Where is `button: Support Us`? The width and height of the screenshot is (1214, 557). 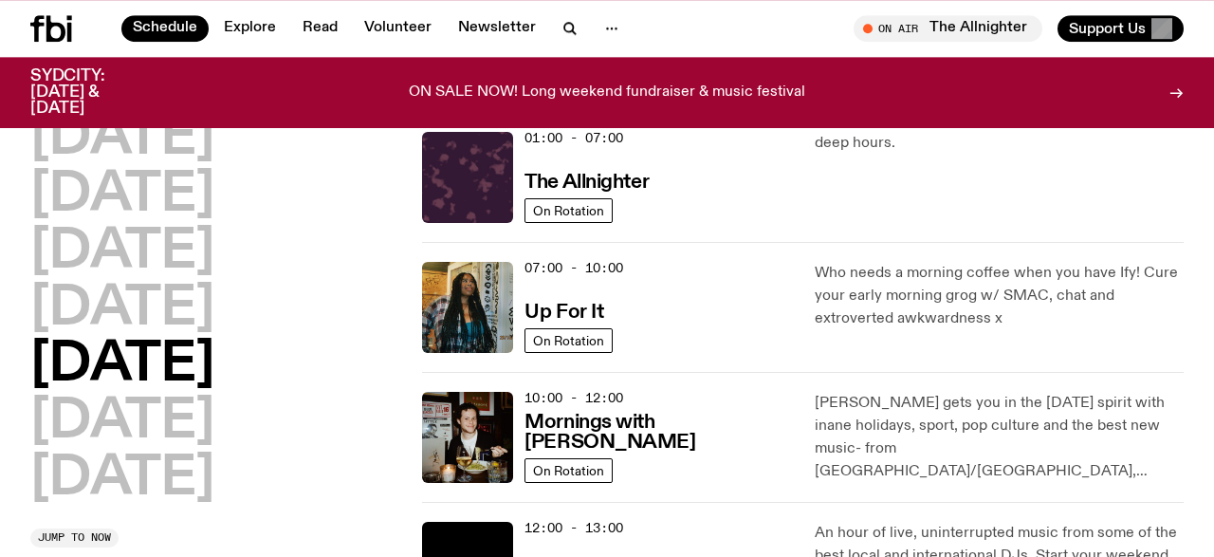 button: Support Us is located at coordinates (1120, 28).